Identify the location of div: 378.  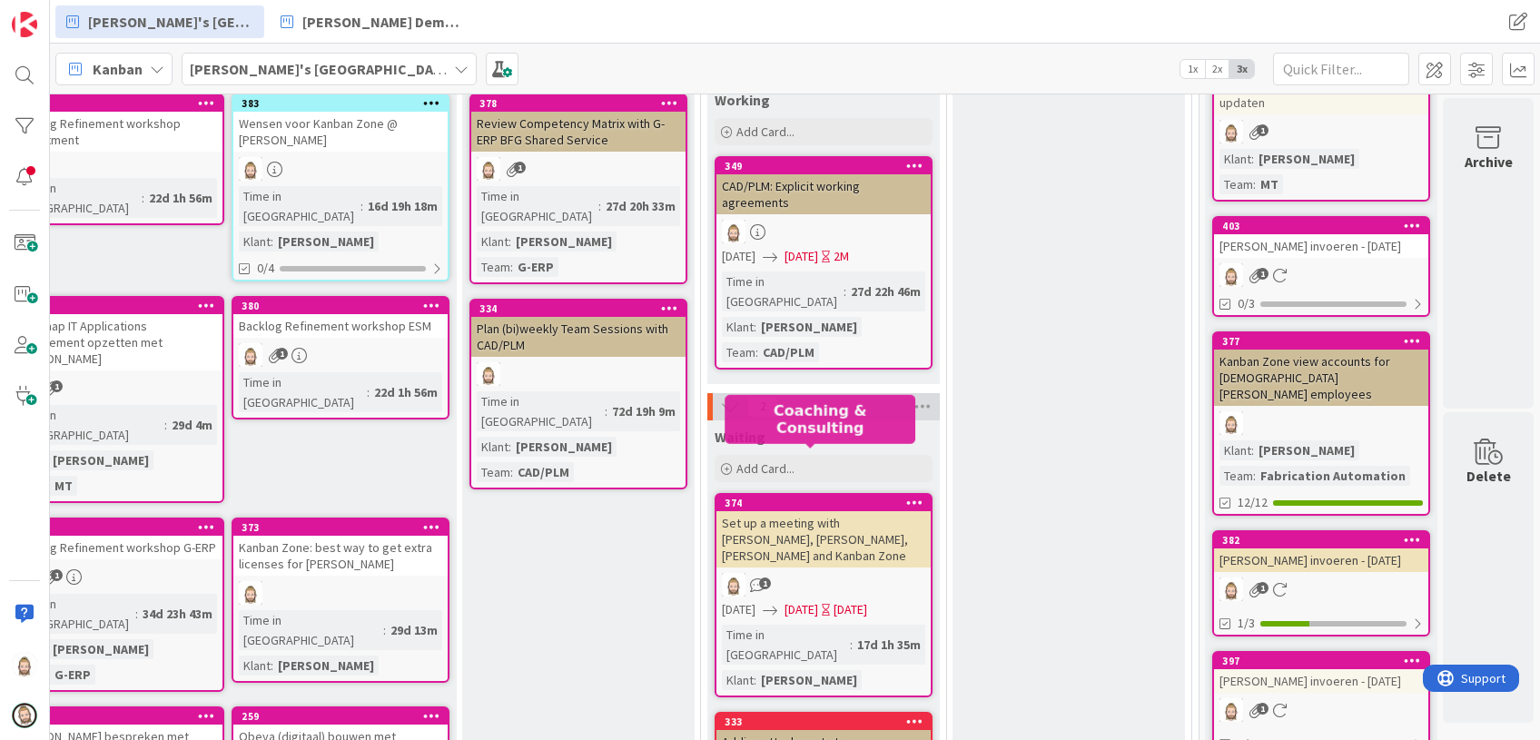
(578, 104).